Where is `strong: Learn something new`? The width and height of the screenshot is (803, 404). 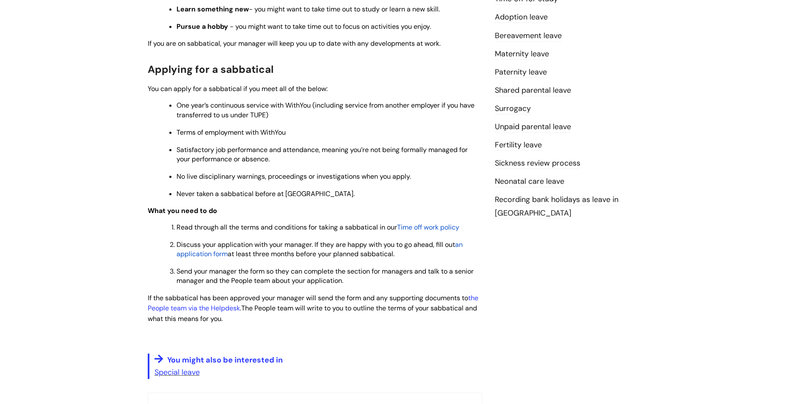 strong: Learn something new is located at coordinates (212, 9).